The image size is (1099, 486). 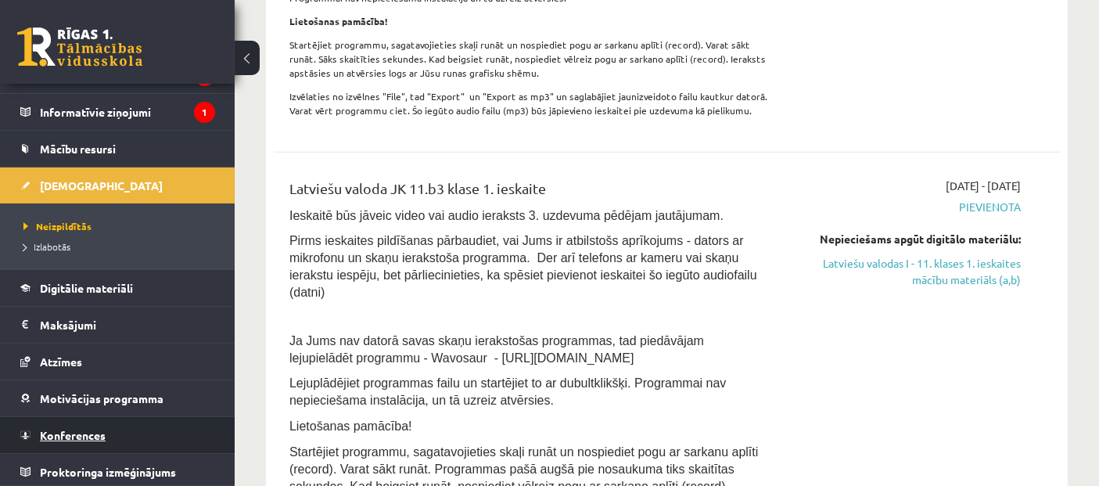 I want to click on a: Mācību resursi, so click(x=117, y=149).